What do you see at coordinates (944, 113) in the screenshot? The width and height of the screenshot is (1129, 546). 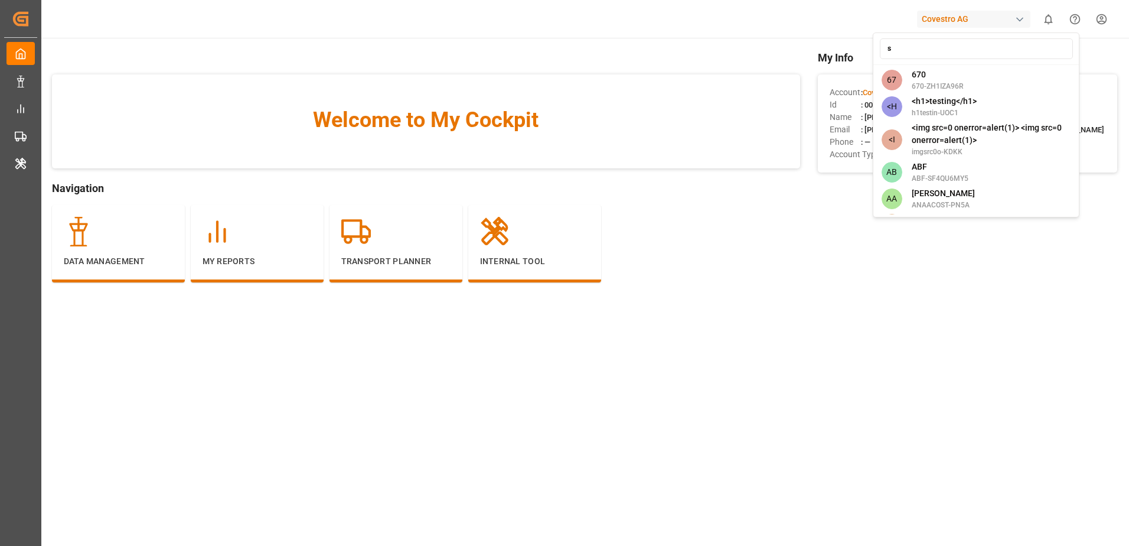 I see `span: h1testin-UOC1` at bounding box center [944, 113].